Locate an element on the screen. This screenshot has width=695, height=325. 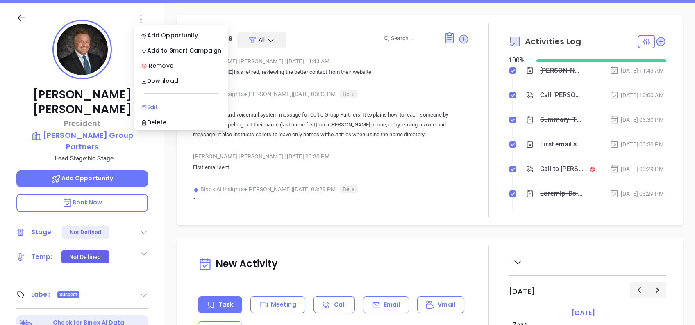
div: New Activity is located at coordinates (331, 264).